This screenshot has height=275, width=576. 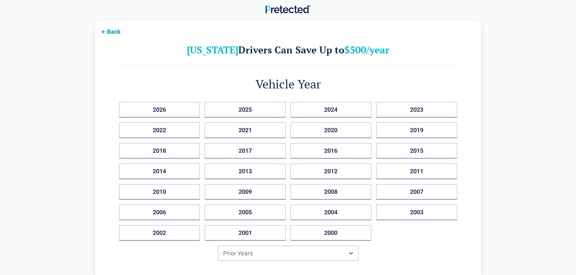 I want to click on button: 2007, so click(x=417, y=192).